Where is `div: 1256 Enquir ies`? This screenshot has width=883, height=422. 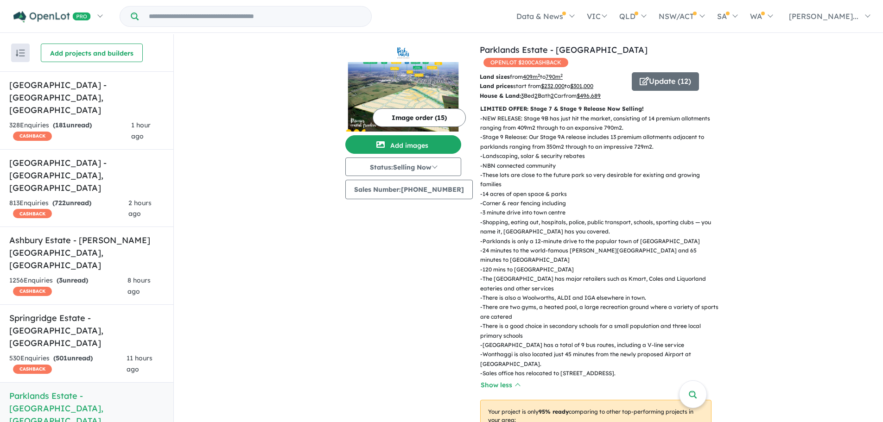
div: 1256 Enquir ies is located at coordinates (68, 286).